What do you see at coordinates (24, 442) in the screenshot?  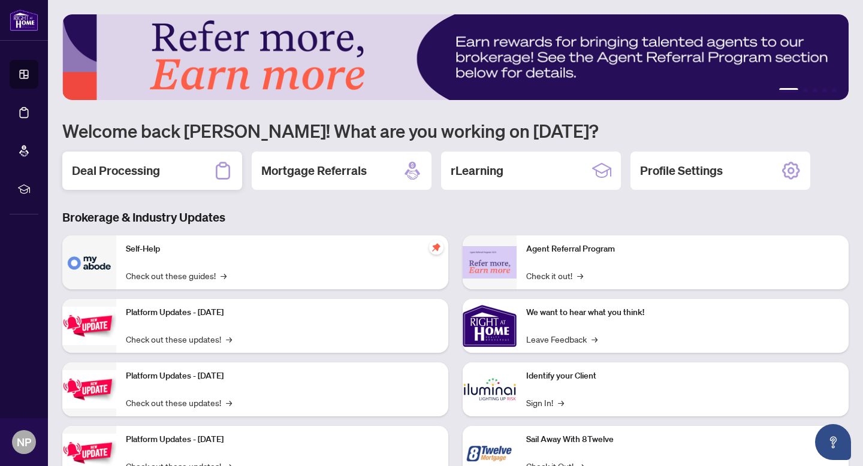 I see `span: NP` at bounding box center [24, 442].